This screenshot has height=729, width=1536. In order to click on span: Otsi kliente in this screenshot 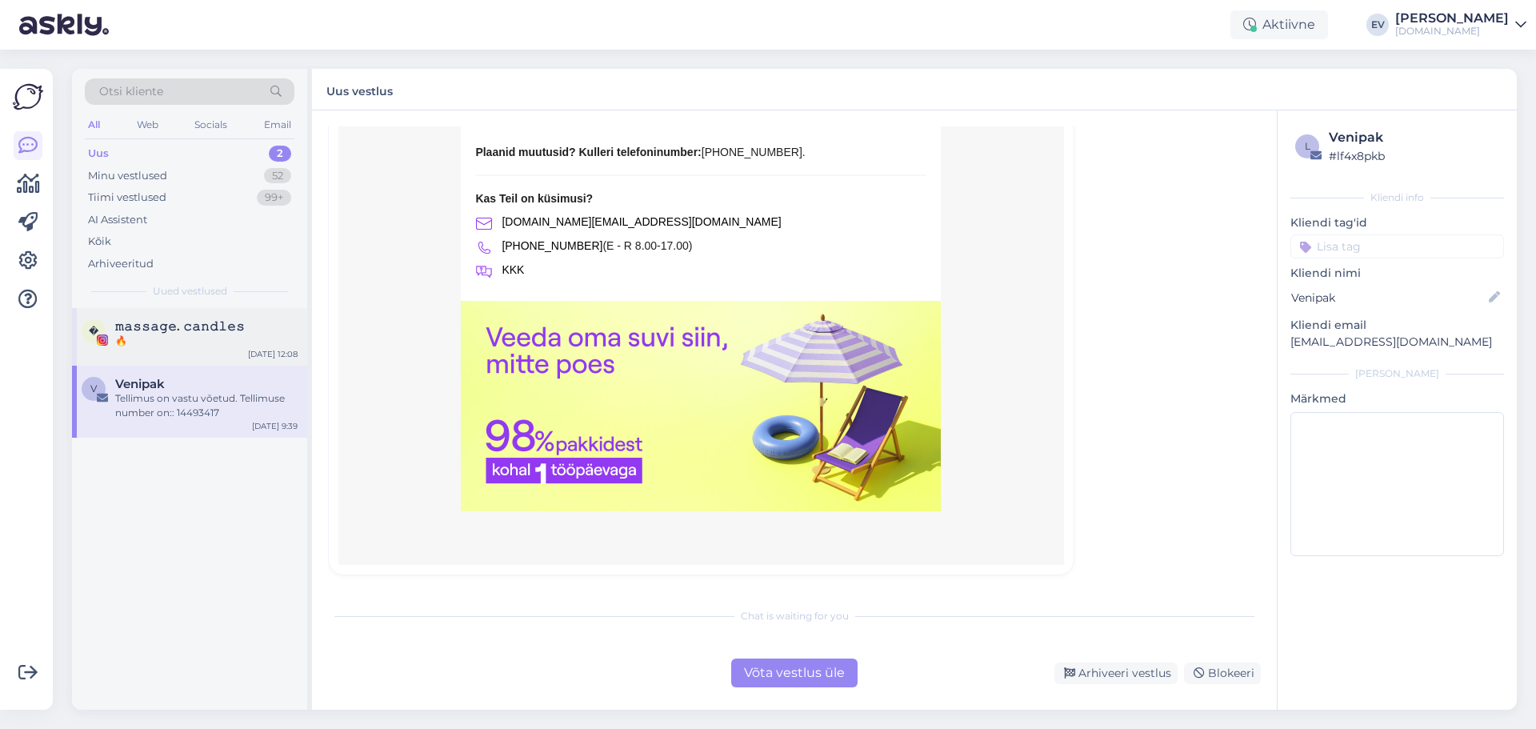, I will do `click(131, 91)`.